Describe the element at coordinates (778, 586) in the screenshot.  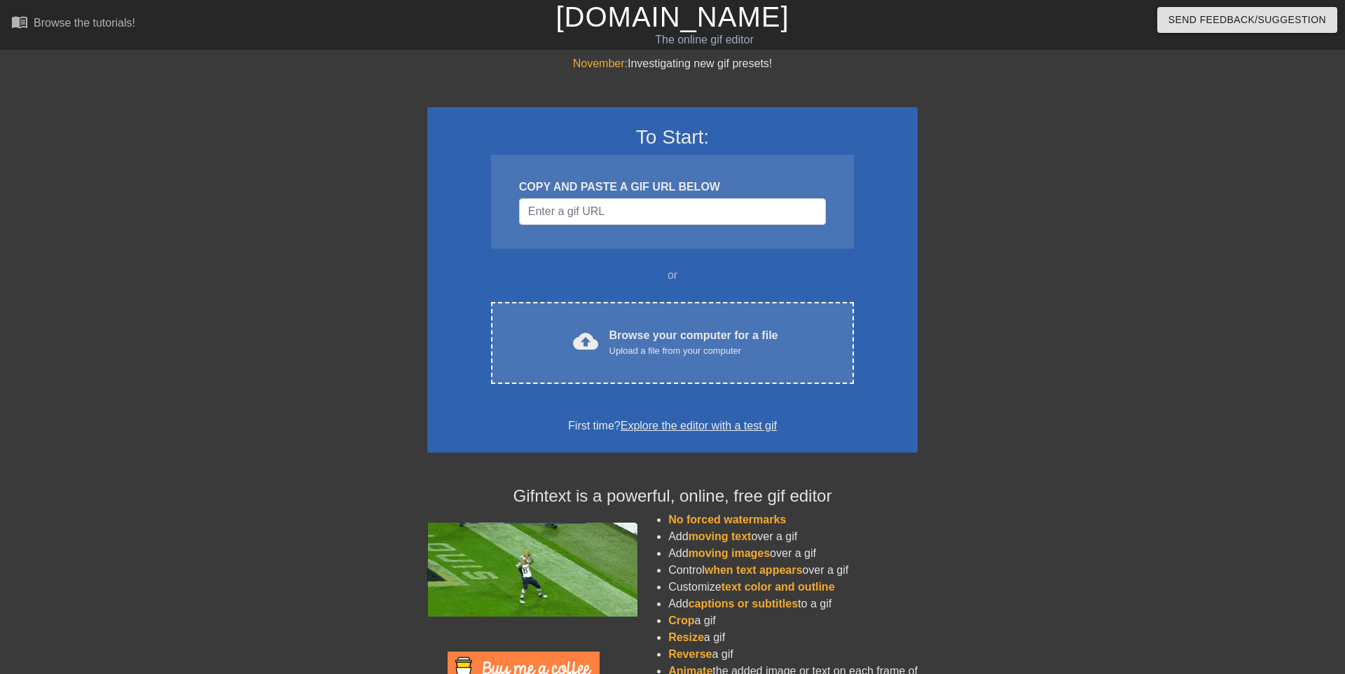
I see `span: text color and outline` at that location.